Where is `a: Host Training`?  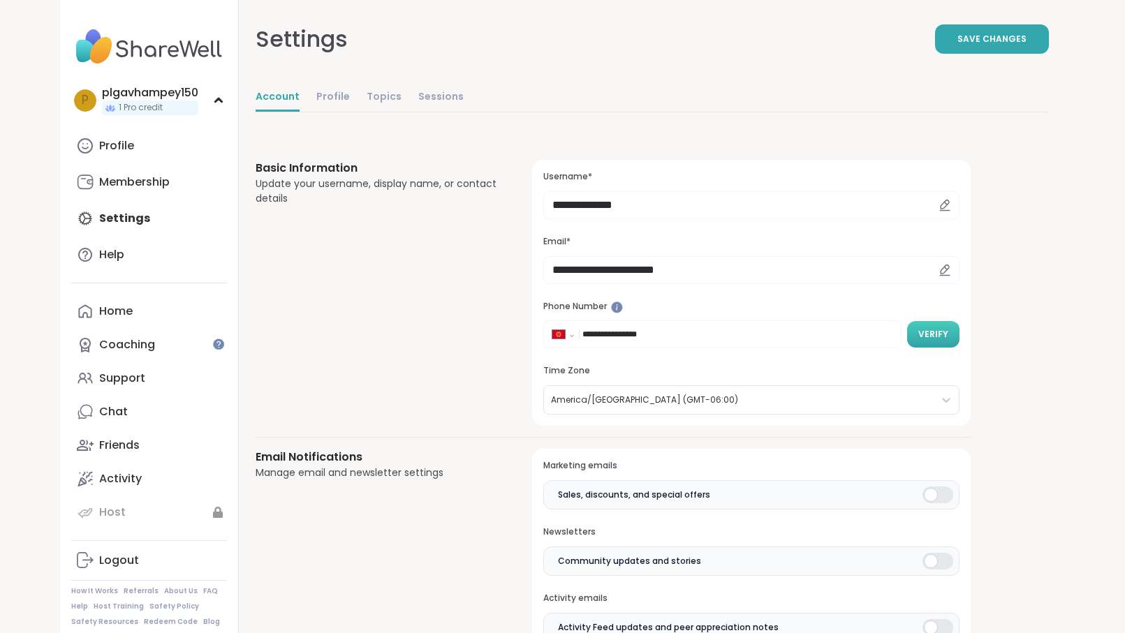 a: Host Training is located at coordinates (119, 607).